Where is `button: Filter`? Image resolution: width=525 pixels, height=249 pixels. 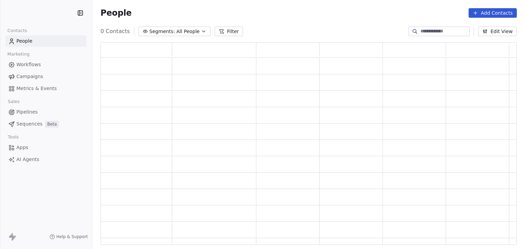 button: Filter is located at coordinates (228, 31).